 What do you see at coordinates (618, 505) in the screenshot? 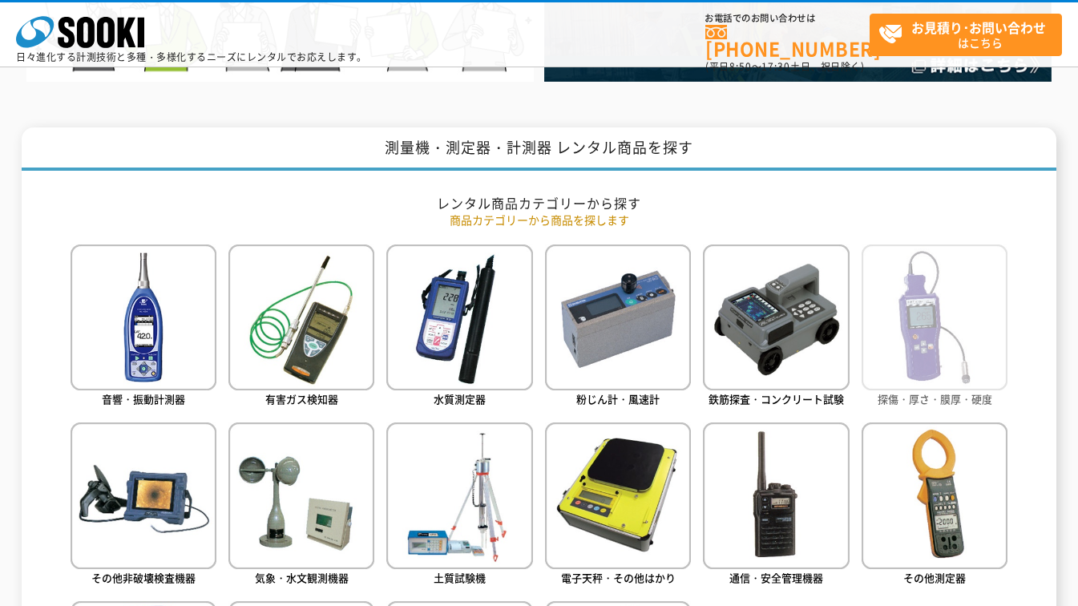
I see `a: 電子天秤・その他はかり` at bounding box center [618, 505].